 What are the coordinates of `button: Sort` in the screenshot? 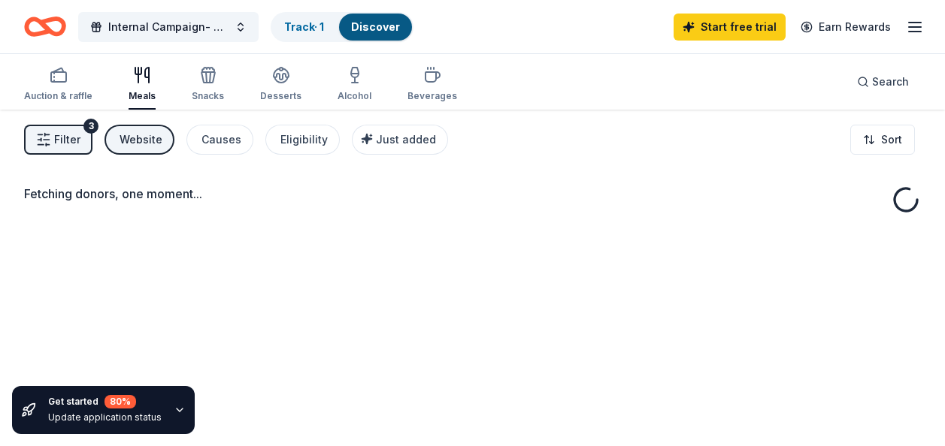 It's located at (882, 140).